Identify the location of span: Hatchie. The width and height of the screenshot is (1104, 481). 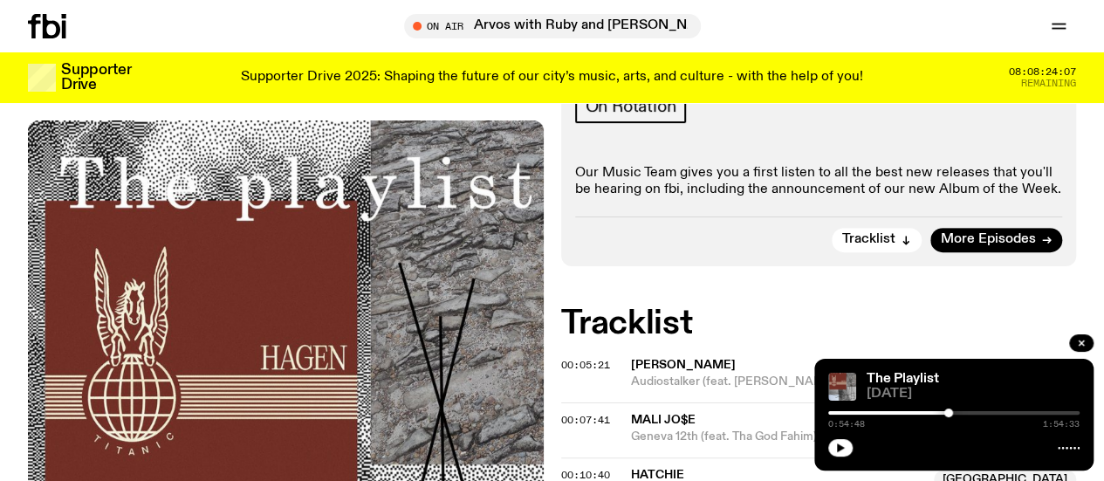
(657, 475).